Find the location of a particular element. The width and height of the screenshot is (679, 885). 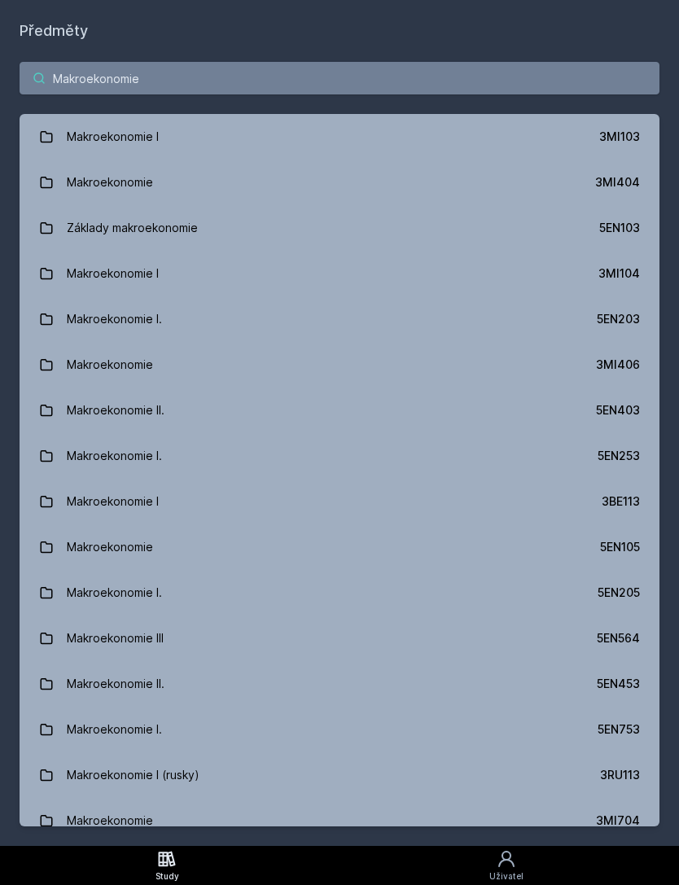

a: Makroekonomie I. 5EN203 is located at coordinates (340, 319).